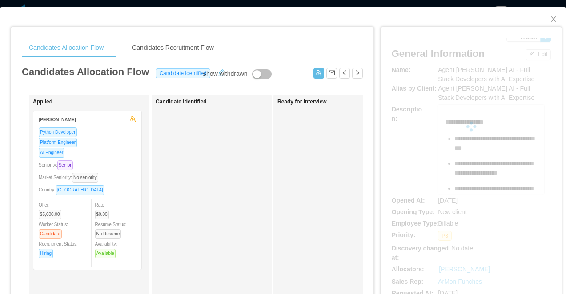  What do you see at coordinates (50, 215) in the screenshot?
I see `span: $5,000.00` at bounding box center [50, 215].